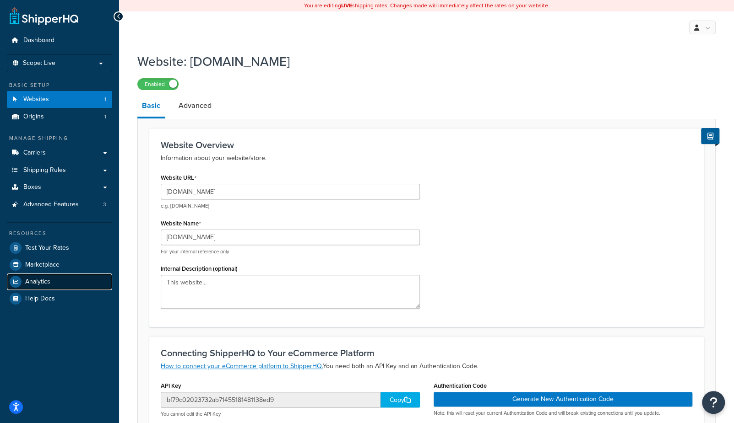 The width and height of the screenshot is (734, 423). I want to click on a: Origins1, so click(59, 117).